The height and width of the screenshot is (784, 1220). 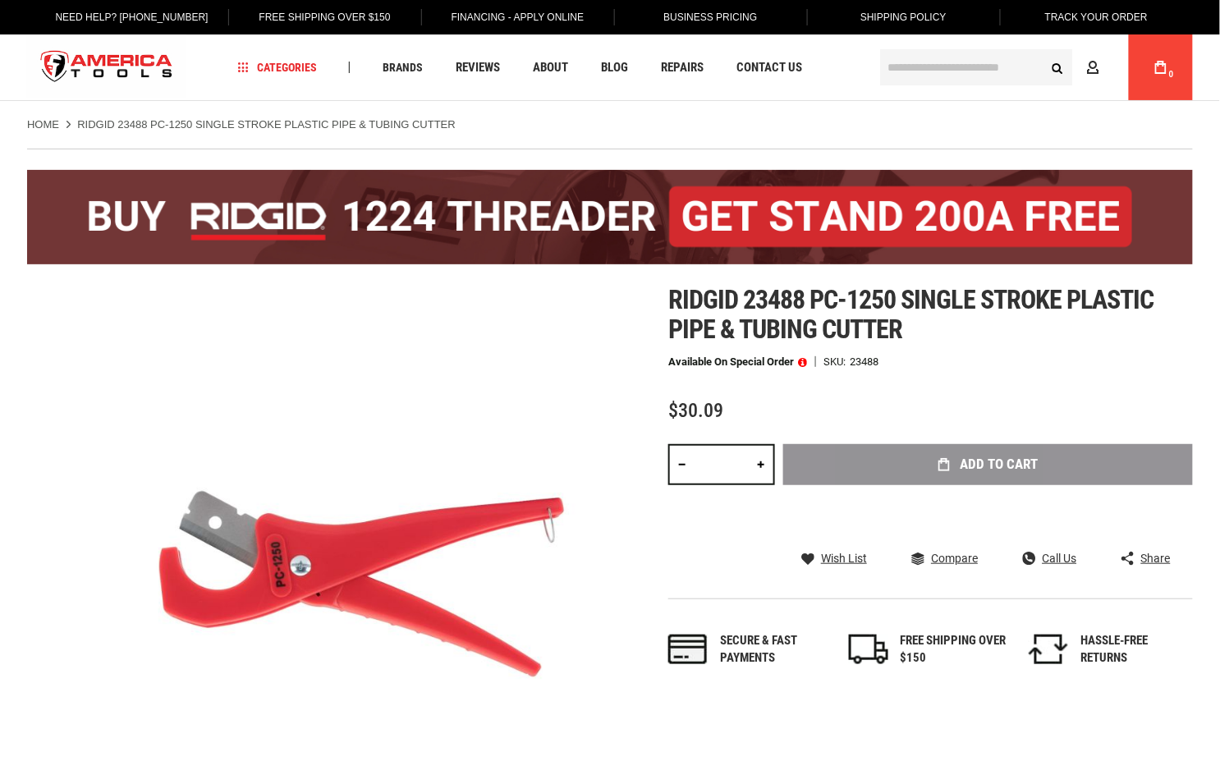 What do you see at coordinates (402, 67) in the screenshot?
I see `a: Brands` at bounding box center [402, 67].